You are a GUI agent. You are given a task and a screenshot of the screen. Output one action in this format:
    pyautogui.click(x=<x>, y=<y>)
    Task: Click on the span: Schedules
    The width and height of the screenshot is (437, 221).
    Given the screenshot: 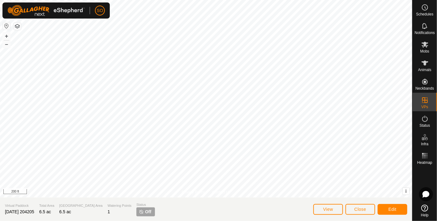 What is the action you would take?
    pyautogui.click(x=425, y=14)
    